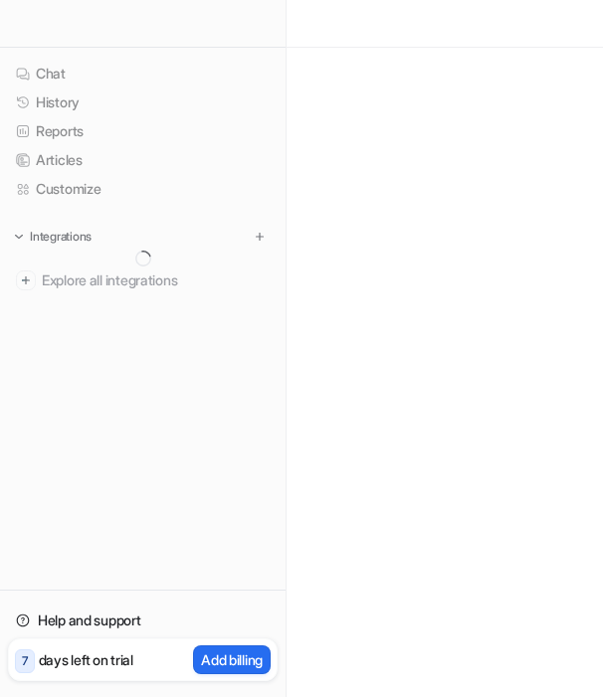 The height and width of the screenshot is (697, 603). Describe the element at coordinates (232, 659) in the screenshot. I see `p: Add billing` at that location.